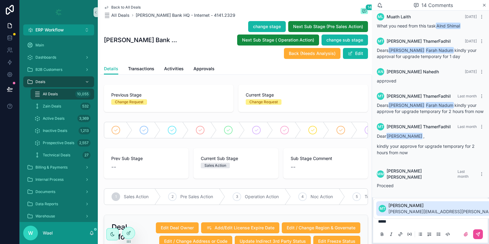  Describe the element at coordinates (116, 197) in the screenshot. I see `span: 1` at that location.